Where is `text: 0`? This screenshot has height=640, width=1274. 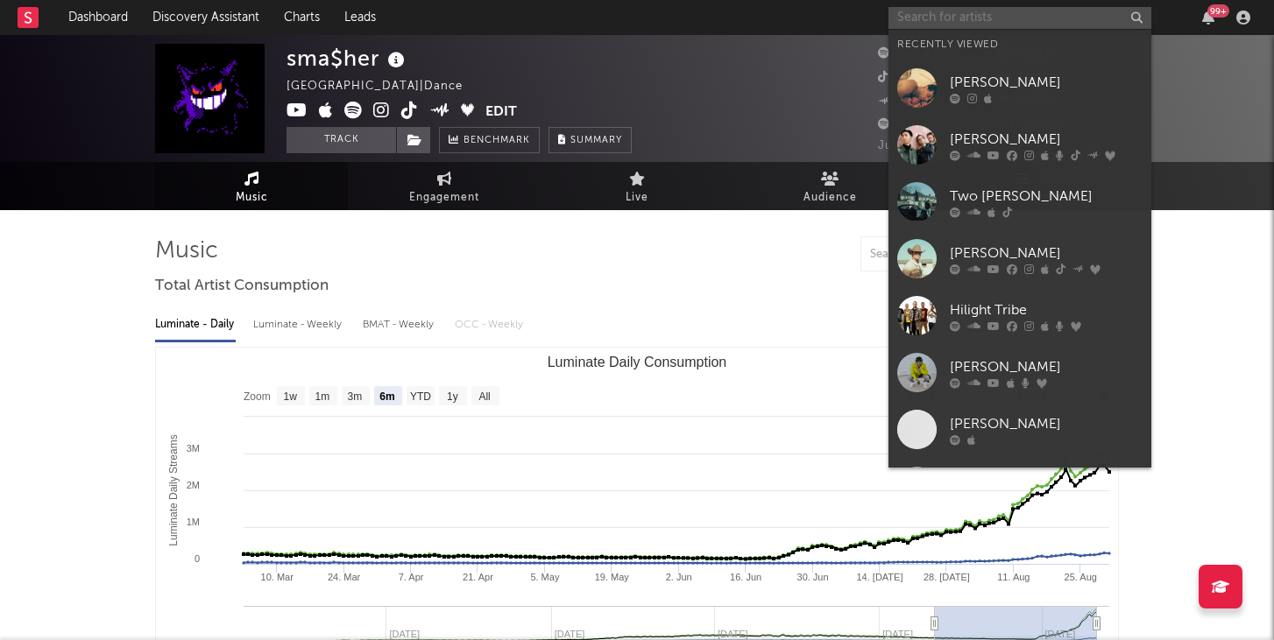
text: 0 is located at coordinates (197, 559).